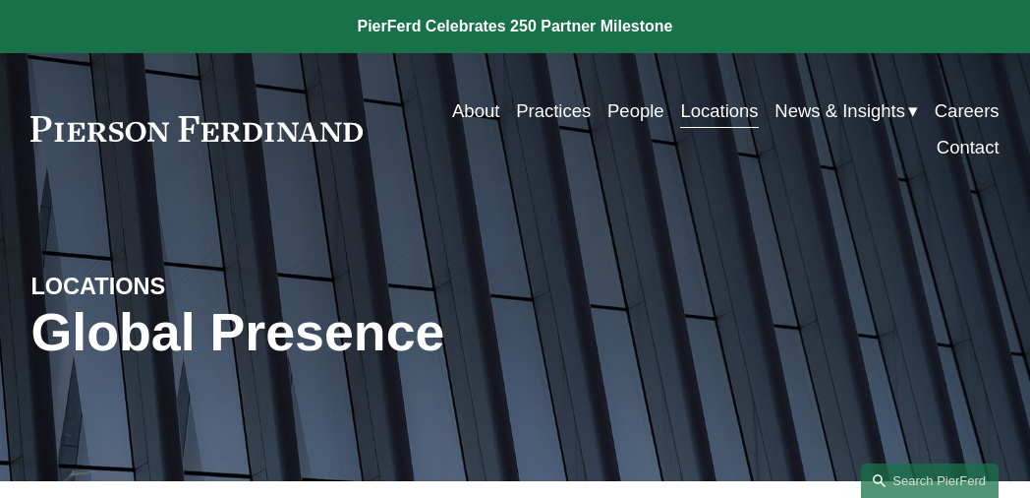 The image size is (1030, 498). What do you see at coordinates (636, 110) in the screenshot?
I see `a: People` at bounding box center [636, 110].